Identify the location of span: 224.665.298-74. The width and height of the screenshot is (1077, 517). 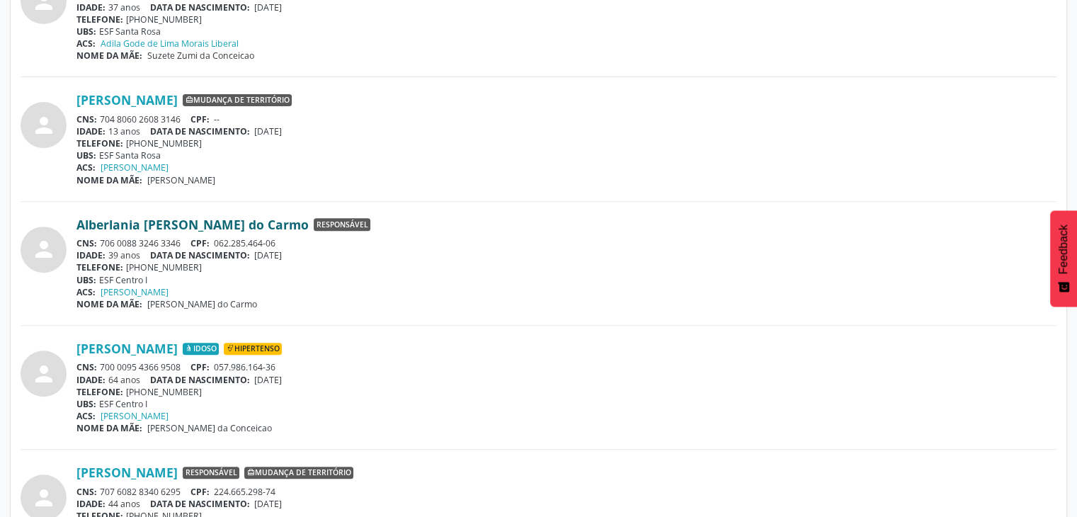
(244, 491).